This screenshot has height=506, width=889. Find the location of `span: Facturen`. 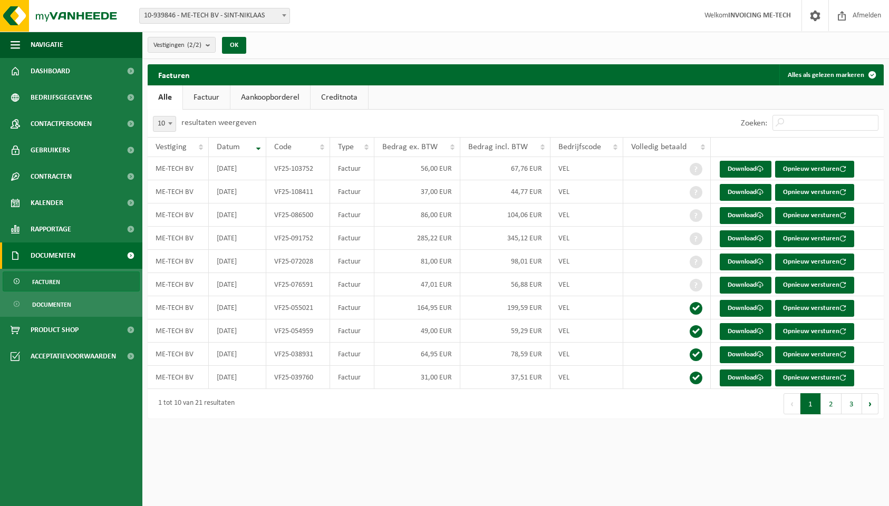

span: Facturen is located at coordinates (46, 282).